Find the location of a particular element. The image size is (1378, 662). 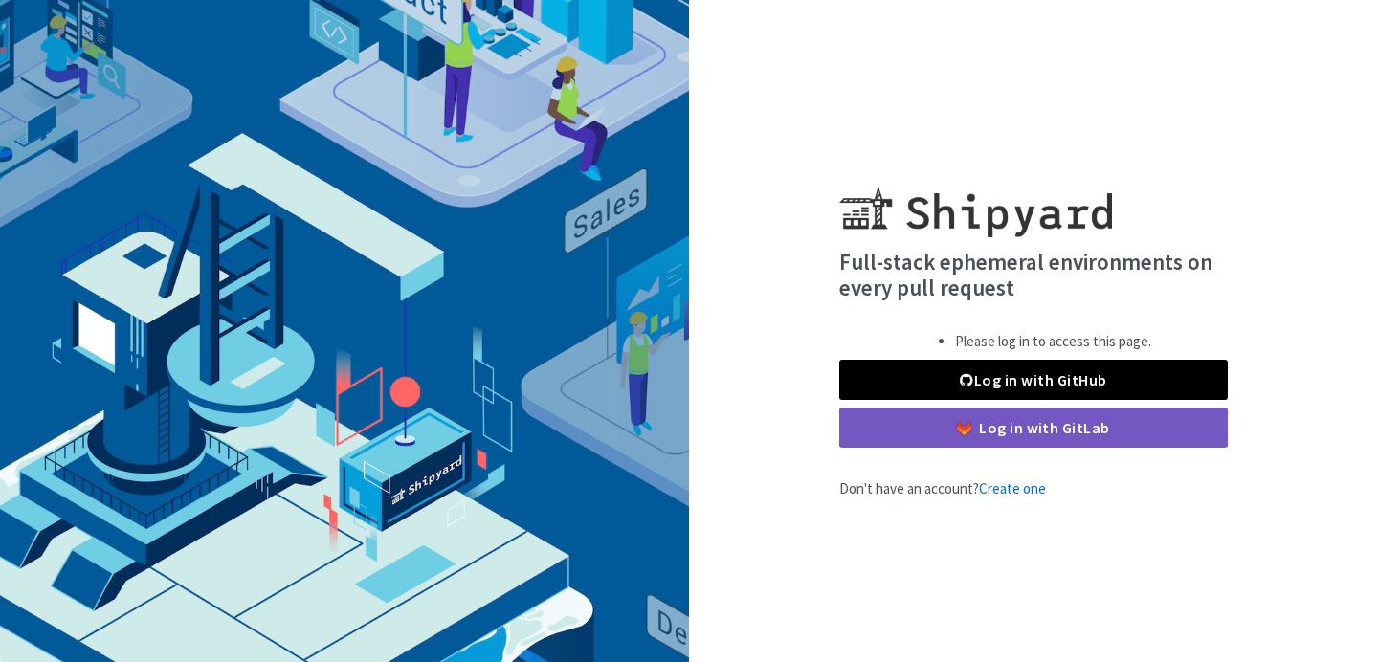

a: Log in with GitHub is located at coordinates (1033, 380).